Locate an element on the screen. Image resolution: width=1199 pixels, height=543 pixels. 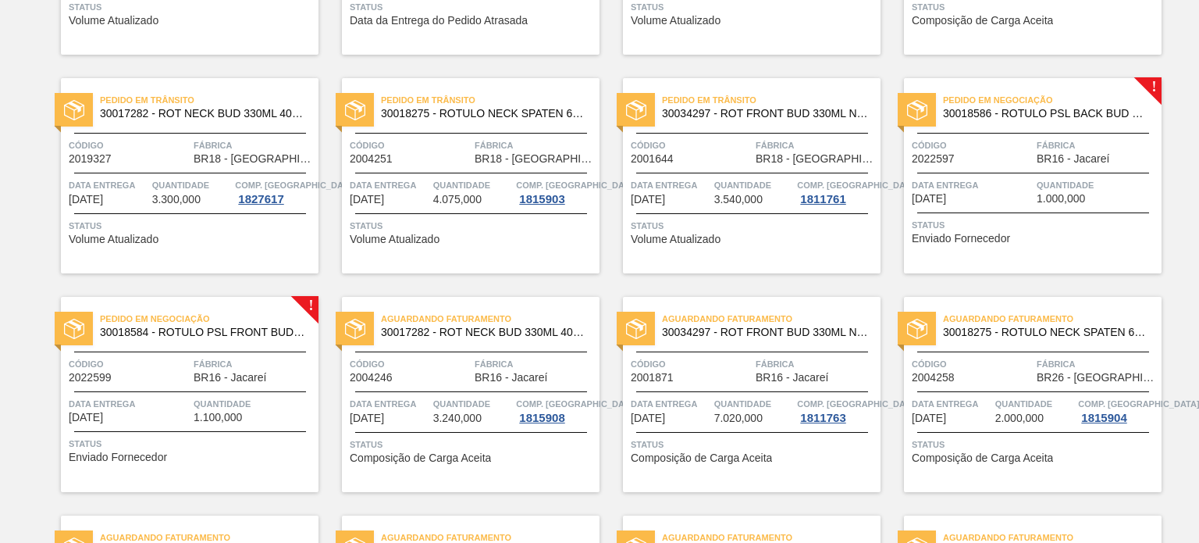
a: statusAguardando Faturamento30034297 - ROT FRONT BUD 330ML NIV25Código2001871FábricaBR16 - Jacare... is located at coordinates (740, 394).